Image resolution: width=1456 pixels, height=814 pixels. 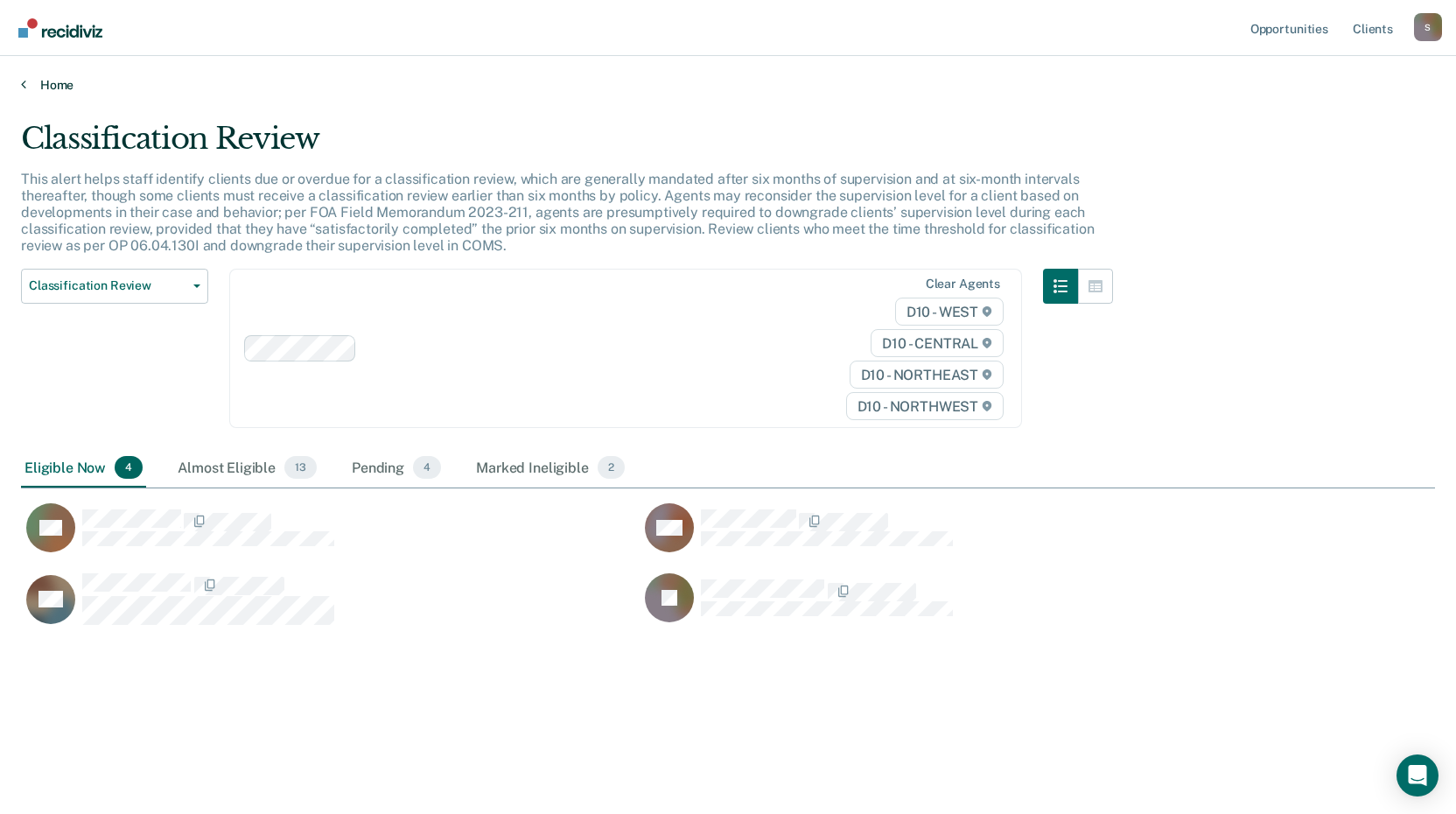 What do you see at coordinates (962, 283) in the screenshot?
I see `div: Clear agents` at bounding box center [962, 283].